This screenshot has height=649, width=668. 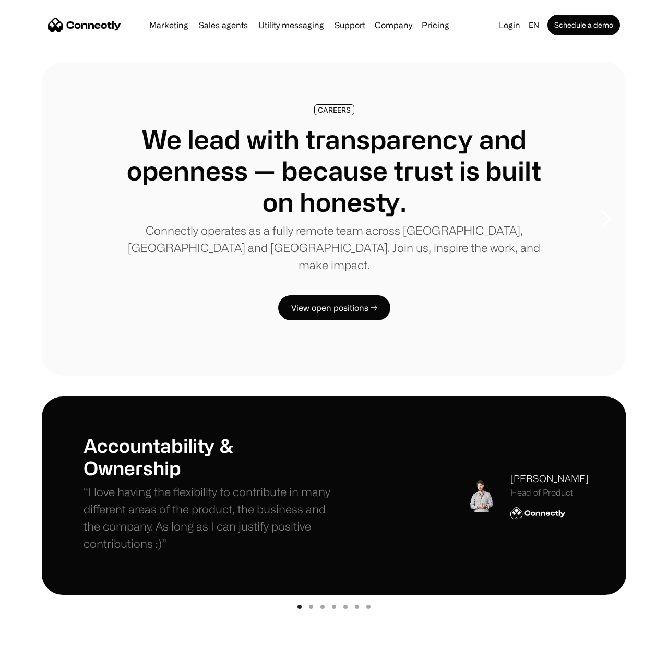 What do you see at coordinates (334, 219) in the screenshot?
I see `div: 1 of 8` at bounding box center [334, 219].